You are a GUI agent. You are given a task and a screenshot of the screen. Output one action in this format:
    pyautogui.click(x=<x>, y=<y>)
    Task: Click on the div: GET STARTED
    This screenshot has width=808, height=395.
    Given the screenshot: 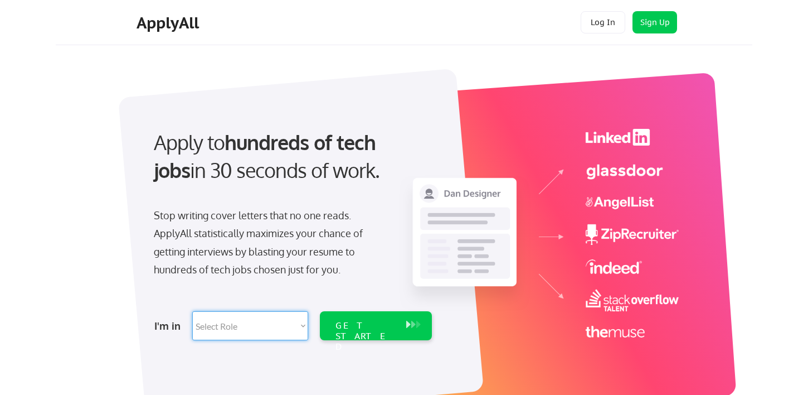 What is the action you would take?
    pyautogui.click(x=365, y=336)
    